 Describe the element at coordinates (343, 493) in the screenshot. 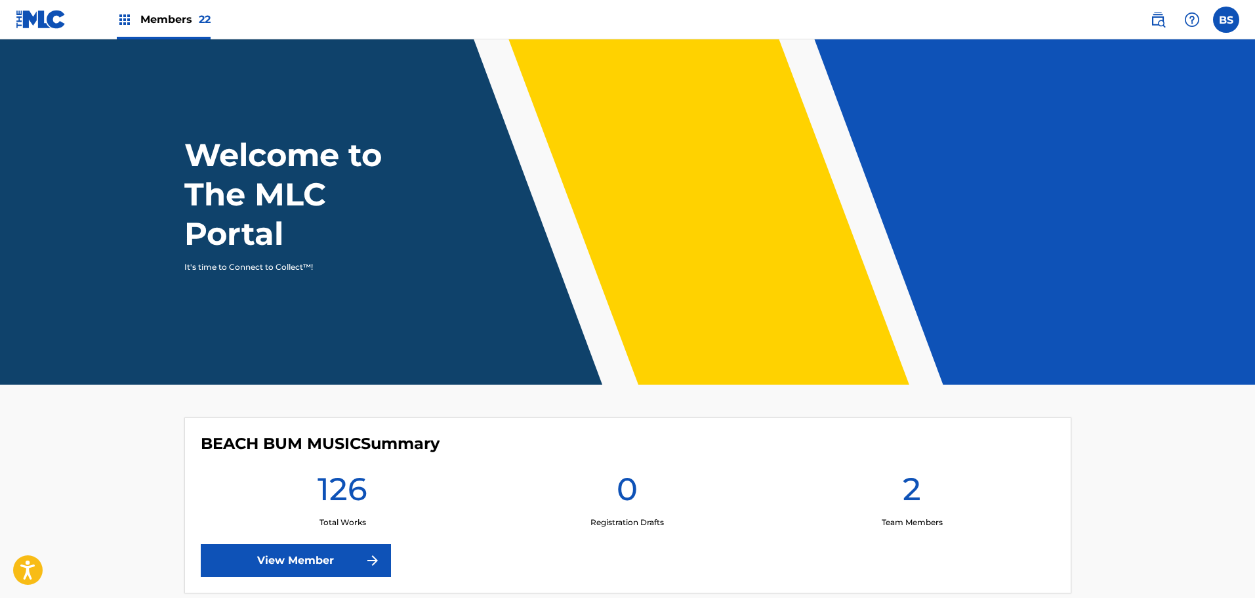

I see `h1: 126` at that location.